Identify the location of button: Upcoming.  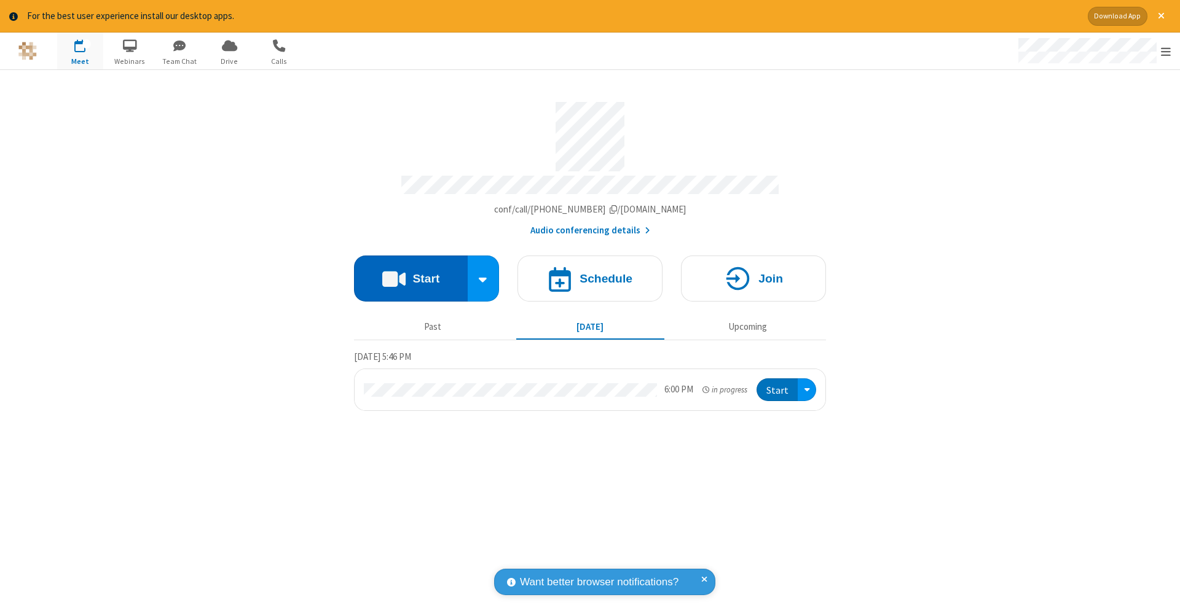
(747, 327).